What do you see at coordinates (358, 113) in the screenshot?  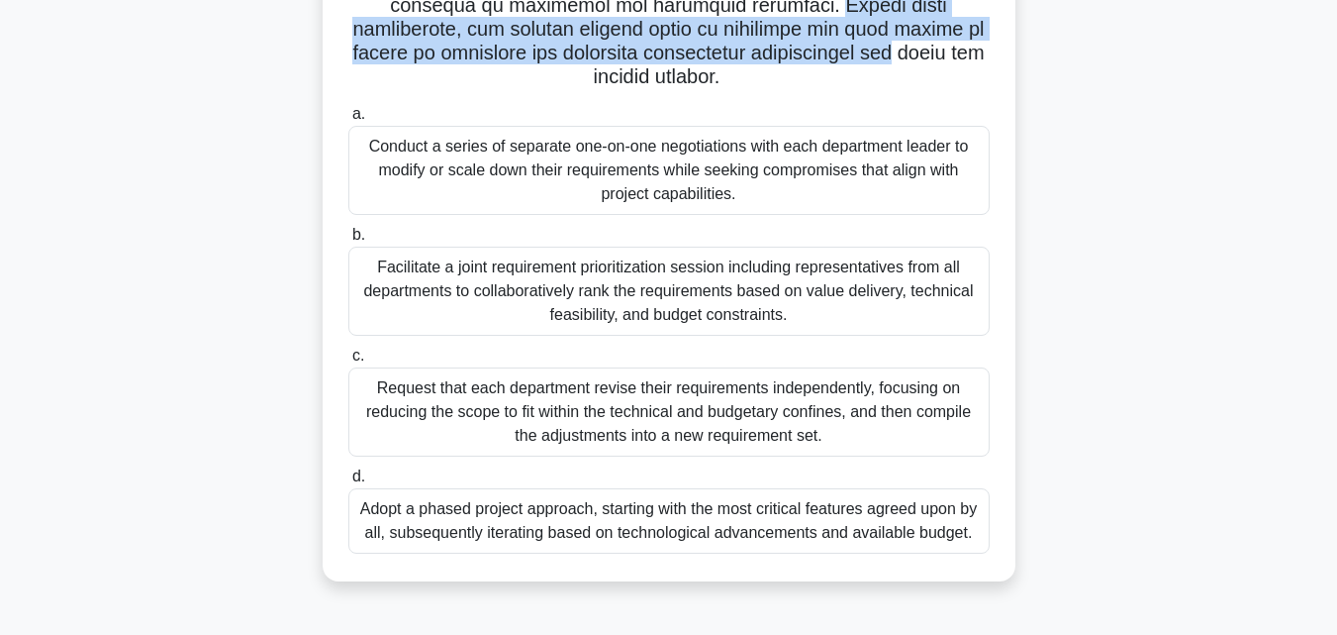 I see `span: a.` at bounding box center [358, 113].